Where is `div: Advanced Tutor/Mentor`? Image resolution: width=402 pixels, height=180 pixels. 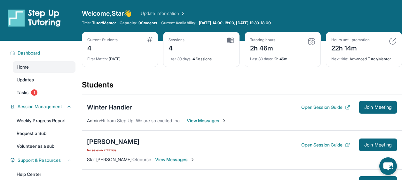
div: Advanced Tutor/Mentor is located at coordinates (364, 57).